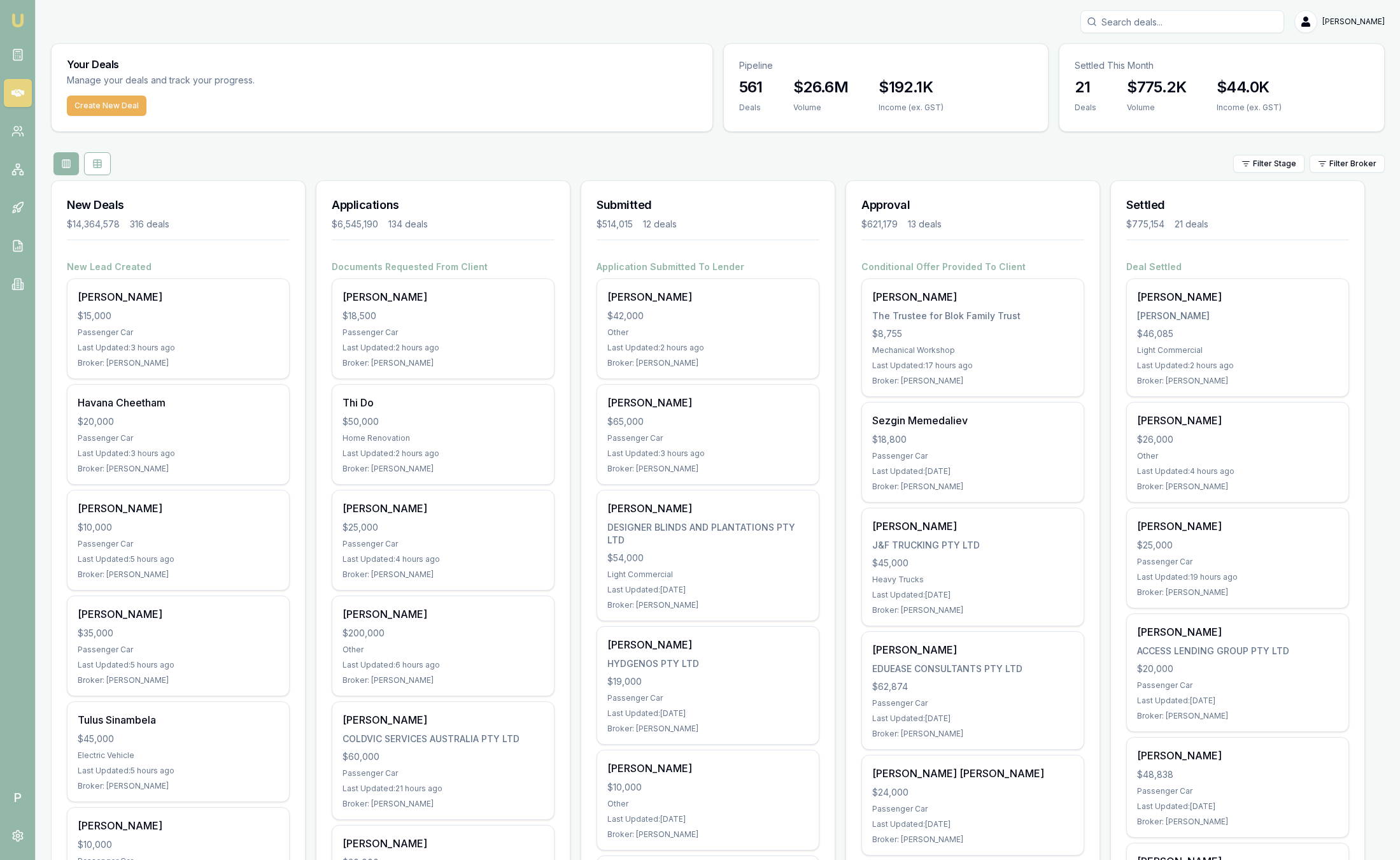 This screenshot has height=860, width=1400. What do you see at coordinates (708, 316) in the screenshot?
I see `div: $42,000` at bounding box center [708, 316].